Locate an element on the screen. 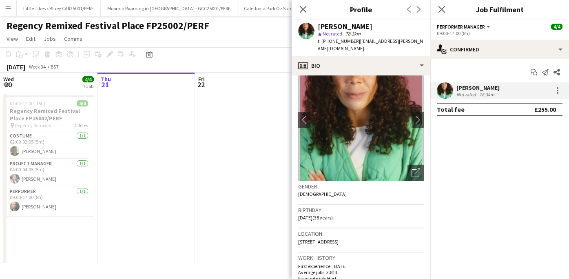  span: View is located at coordinates (12, 39).